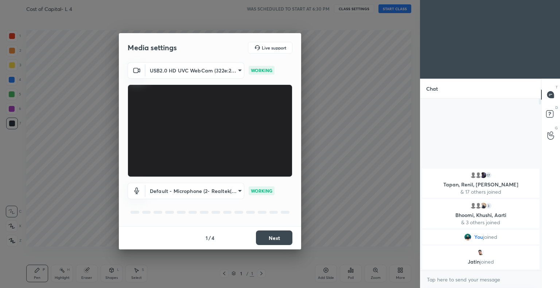 The height and width of the screenshot is (288, 560). I want to click on img: d299f401e88a46e4b4cba62e6544ff96.jpg, so click(484, 175).